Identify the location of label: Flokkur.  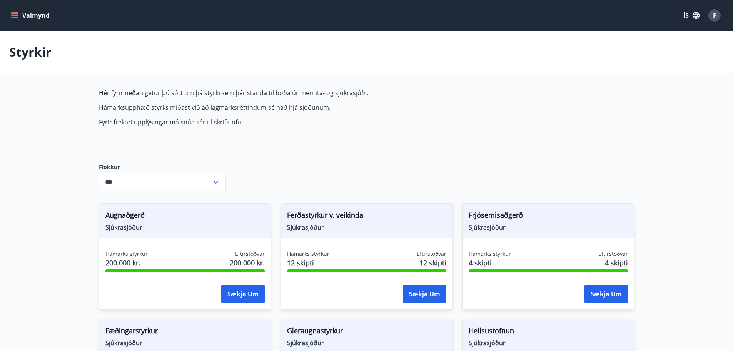
(162, 167).